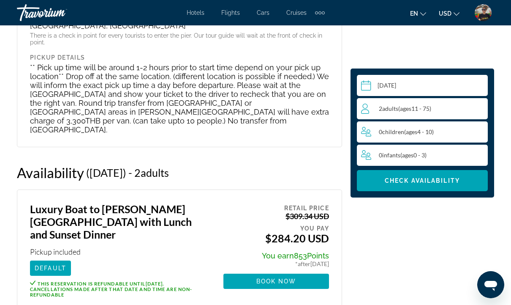 The image size is (511, 305). I want to click on span: Hotels, so click(196, 13).